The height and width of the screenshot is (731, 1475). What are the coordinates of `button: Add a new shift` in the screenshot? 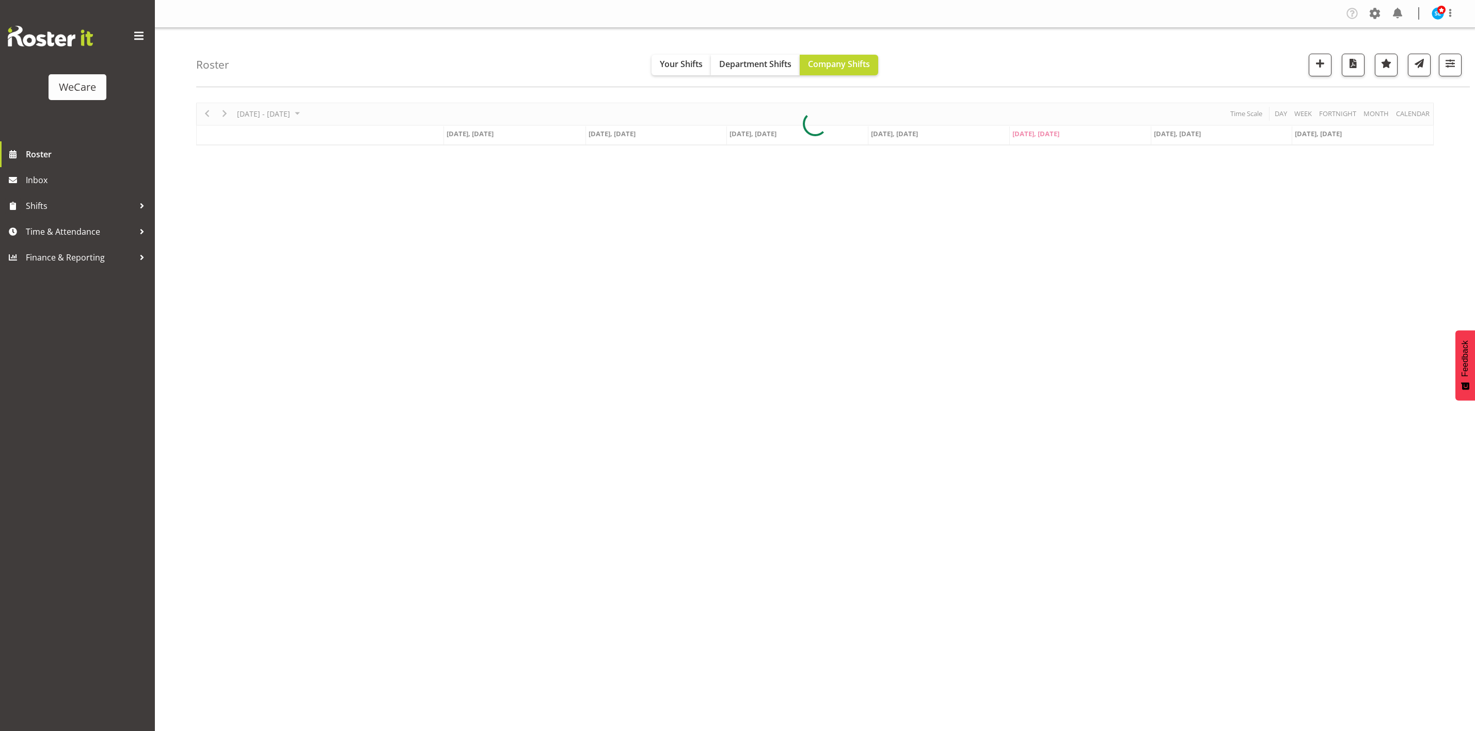 It's located at (1320, 65).